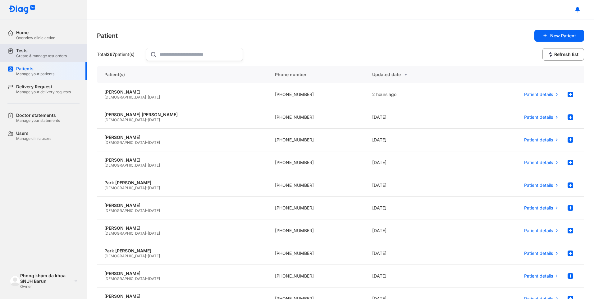 The image size is (594, 299). I want to click on div: Manage clinic users, so click(34, 139).